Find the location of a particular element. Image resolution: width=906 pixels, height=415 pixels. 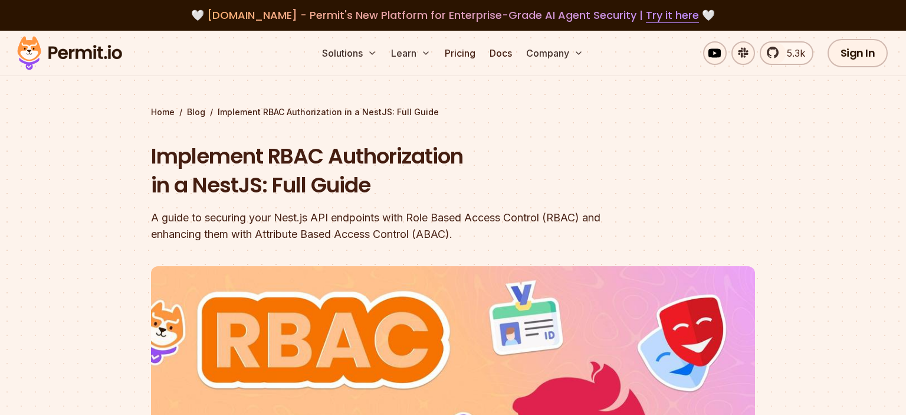

a: Docs is located at coordinates (501, 53).